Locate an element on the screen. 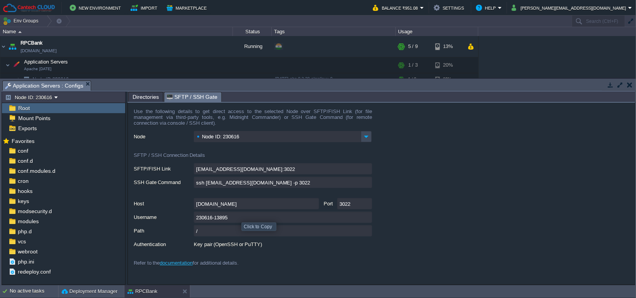  span: Exports is located at coordinates (27, 128).